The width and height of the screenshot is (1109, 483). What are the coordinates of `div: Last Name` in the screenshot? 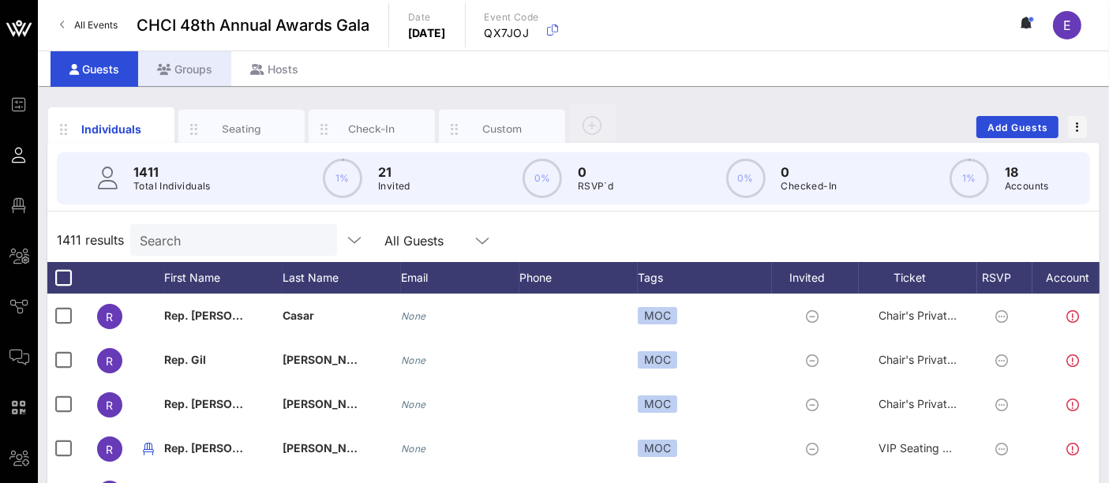 It's located at (342, 278).